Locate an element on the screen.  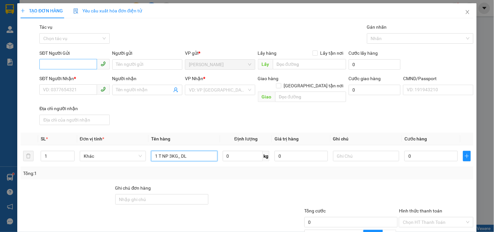
label: Hình thức thanh toán is located at coordinates (420, 211).